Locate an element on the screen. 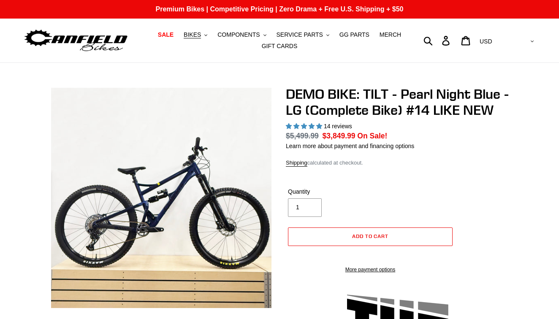  div: calculated at checkout. is located at coordinates (398, 163).